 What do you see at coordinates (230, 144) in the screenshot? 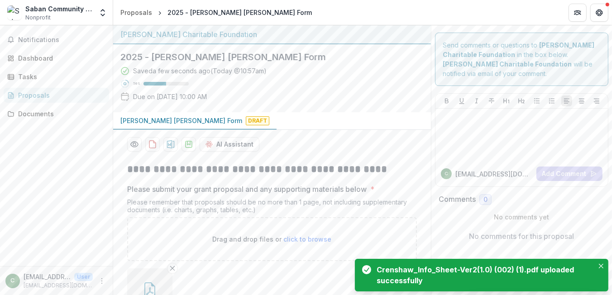
I see `button: AI Assistant` at bounding box center [230, 144].